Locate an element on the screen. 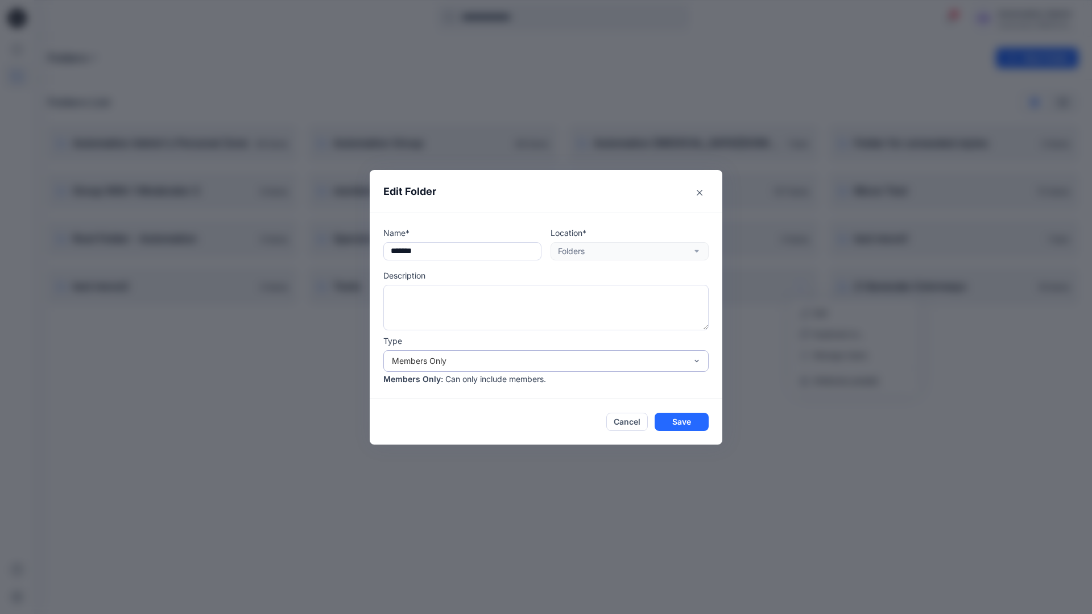 The image size is (1092, 614). p: Type is located at coordinates (546, 341).